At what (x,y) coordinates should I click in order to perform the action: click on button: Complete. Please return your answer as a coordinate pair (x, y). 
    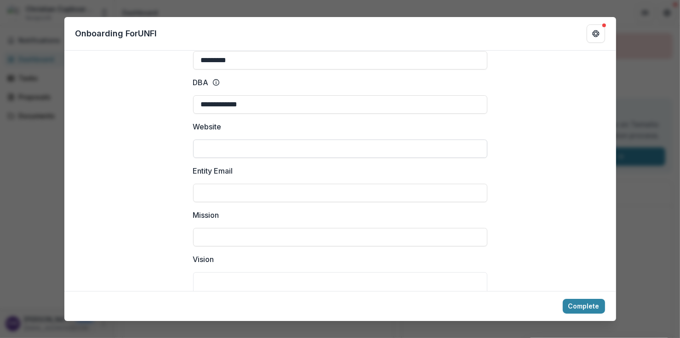
    Looking at the image, I should click on (584, 306).